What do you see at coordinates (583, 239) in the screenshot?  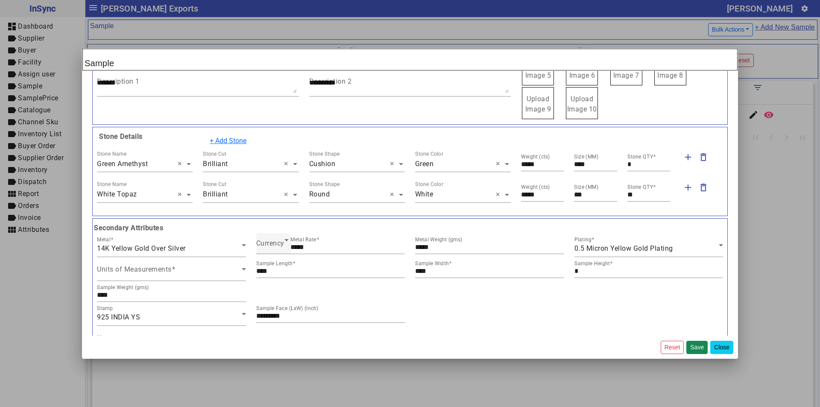 I see `mat-label: Plating` at bounding box center [583, 239].